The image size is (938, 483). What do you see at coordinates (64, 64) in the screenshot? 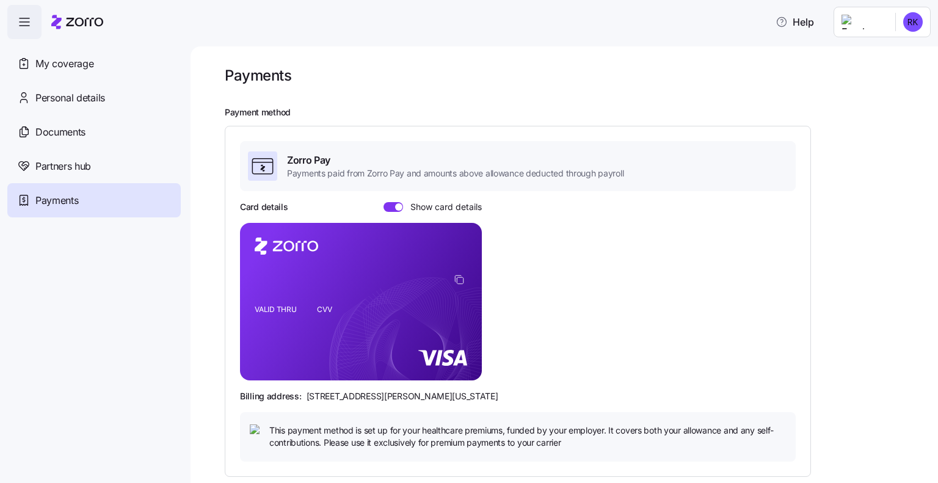
I see `span: My coverage` at bounding box center [64, 64].